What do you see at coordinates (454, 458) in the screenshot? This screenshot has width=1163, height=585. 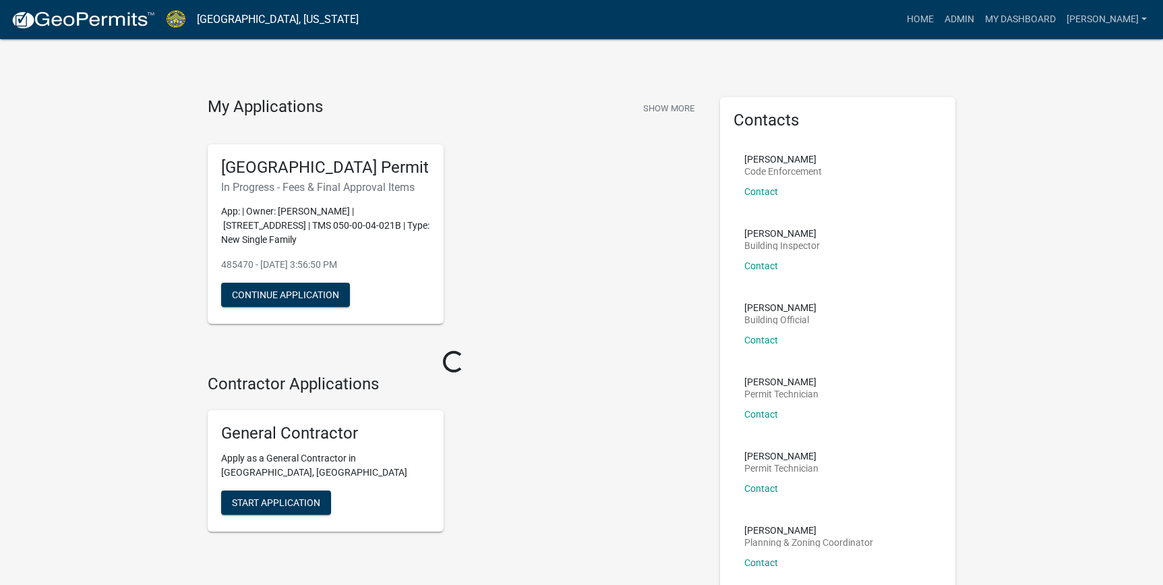 I see `wm-workflow-list-section: Contractor Applications` at bounding box center [454, 458].